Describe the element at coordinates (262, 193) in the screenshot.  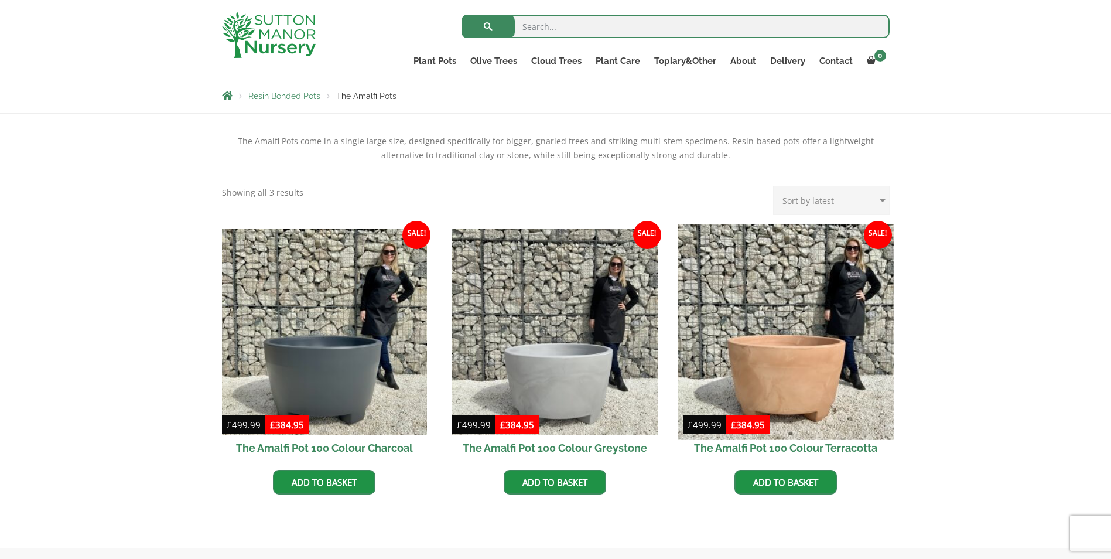
I see `p: Showing all 3 results` at that location.